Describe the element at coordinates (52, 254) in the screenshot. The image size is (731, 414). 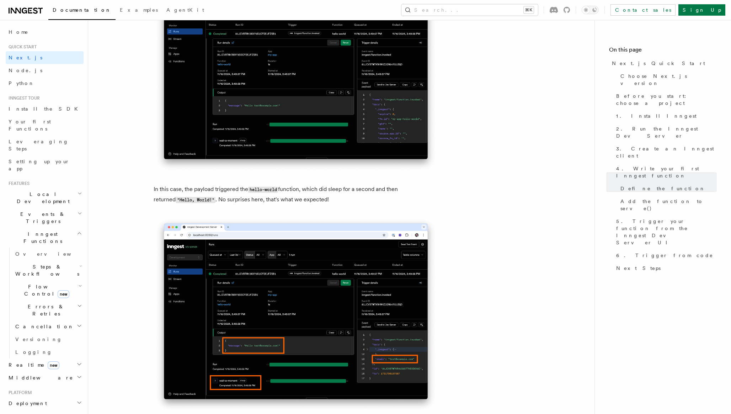
I see `span: Overview` at that location.